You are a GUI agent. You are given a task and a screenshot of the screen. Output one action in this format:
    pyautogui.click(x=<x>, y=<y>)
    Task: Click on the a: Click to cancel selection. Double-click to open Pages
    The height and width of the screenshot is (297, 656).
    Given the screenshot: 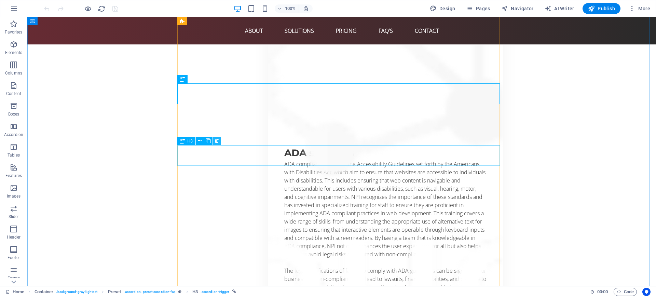 What is the action you would take?
    pyautogui.click(x=15, y=292)
    